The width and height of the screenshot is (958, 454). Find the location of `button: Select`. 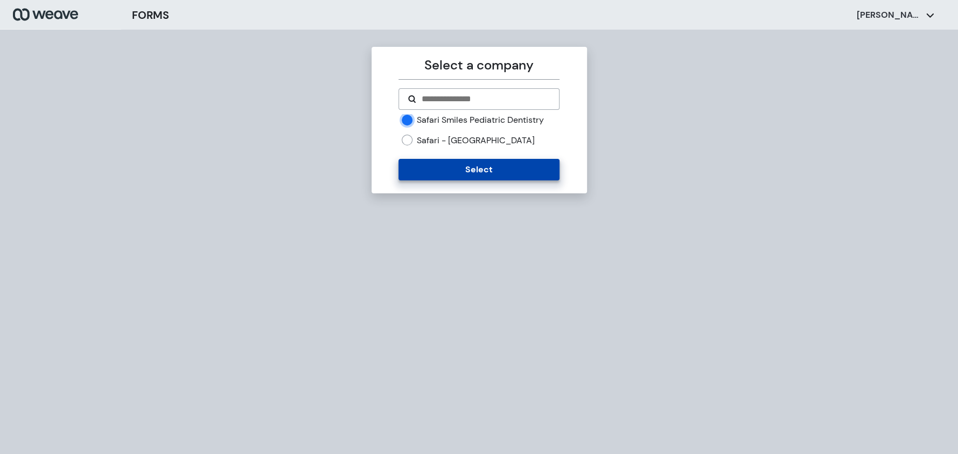

button: Select is located at coordinates (479, 170).